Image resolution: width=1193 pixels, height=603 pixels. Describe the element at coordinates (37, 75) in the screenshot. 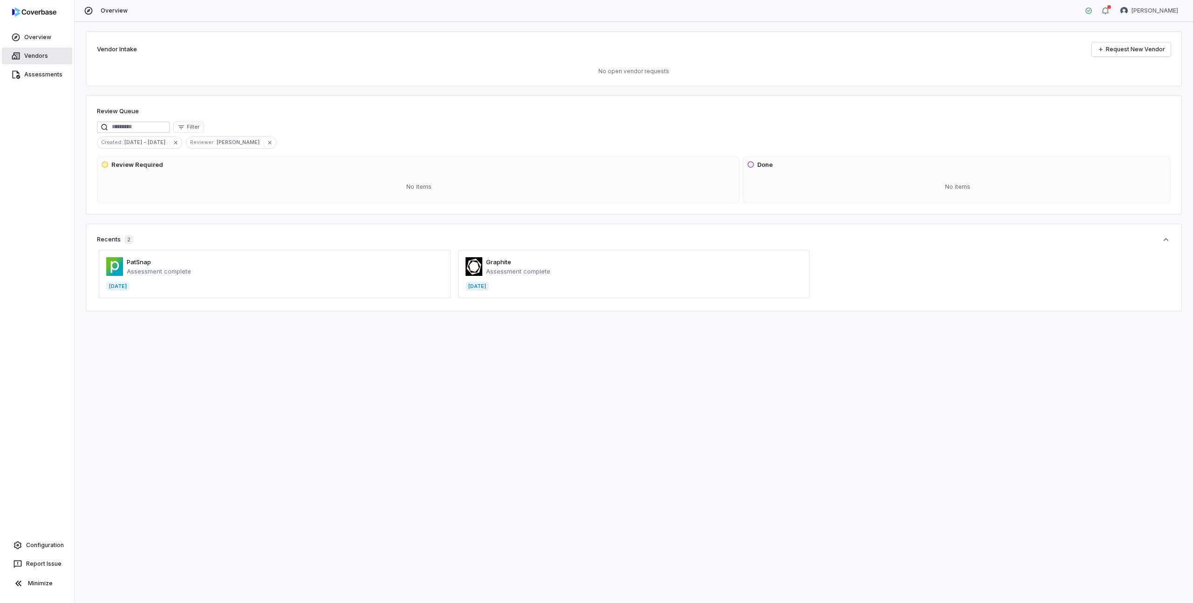

I see `a: Assessments` at that location.